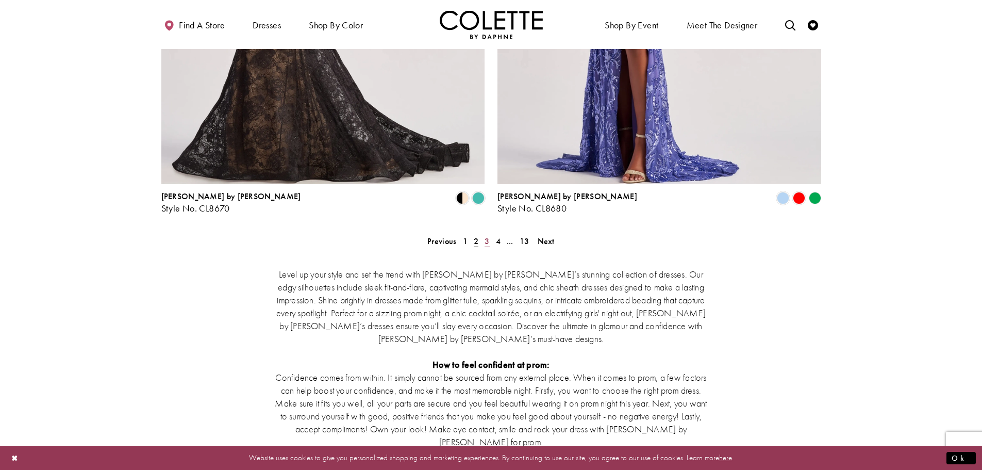  Describe the element at coordinates (546, 241) in the screenshot. I see `span: Next` at that location.